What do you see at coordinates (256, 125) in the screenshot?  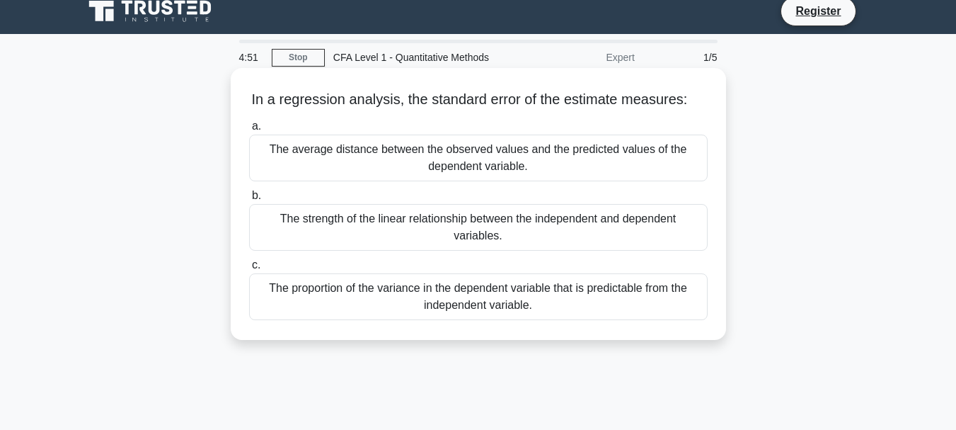 I see `span: a.` at bounding box center [256, 125].